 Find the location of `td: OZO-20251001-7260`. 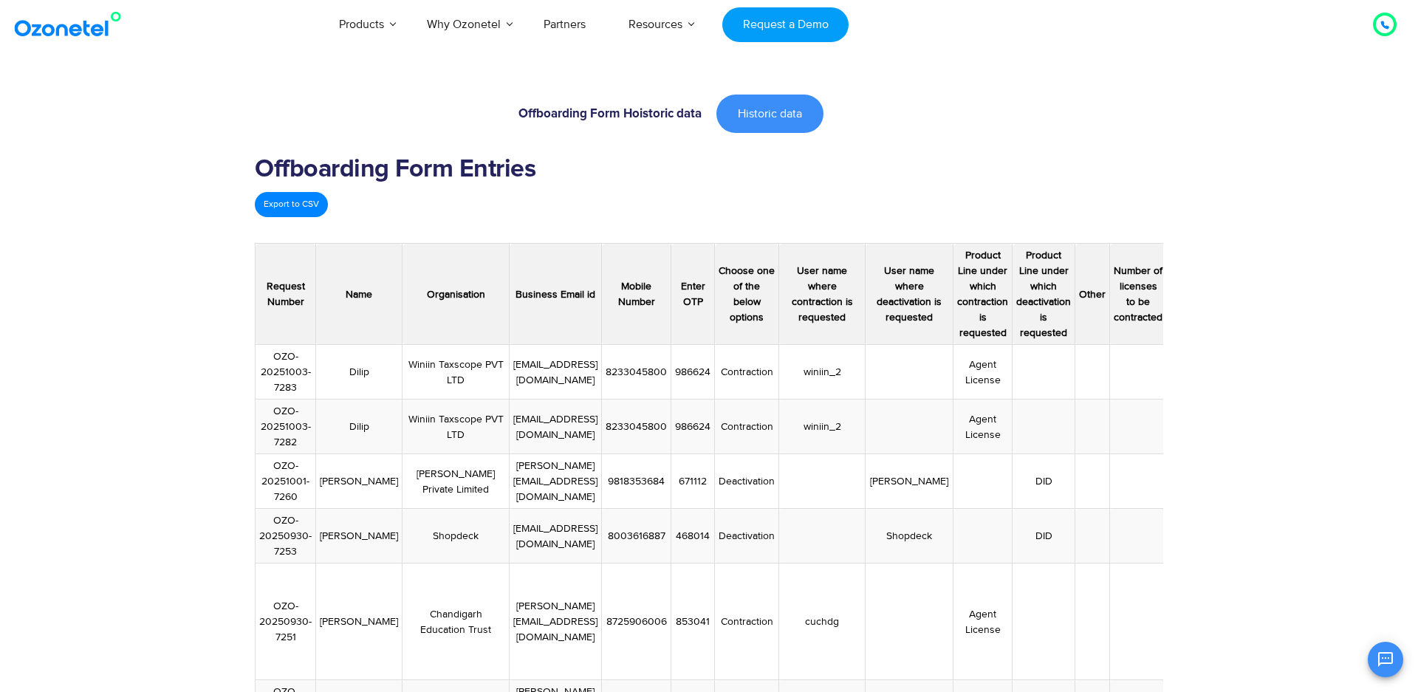

td: OZO-20251001-7260 is located at coordinates (286, 482).